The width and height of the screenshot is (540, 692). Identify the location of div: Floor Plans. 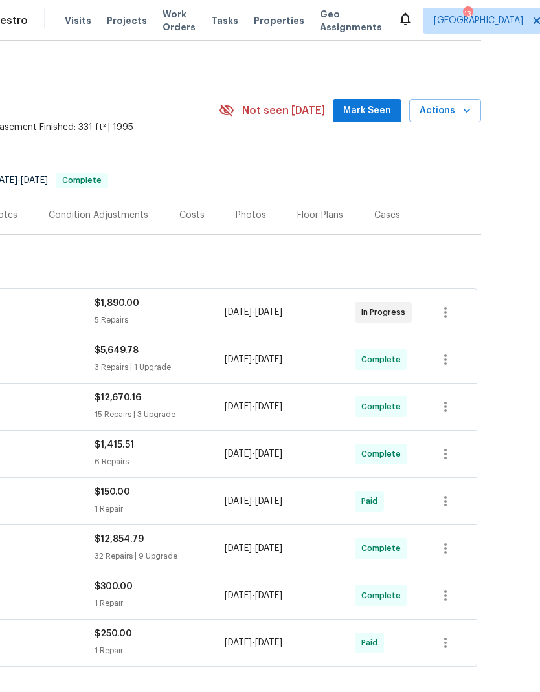
(320, 215).